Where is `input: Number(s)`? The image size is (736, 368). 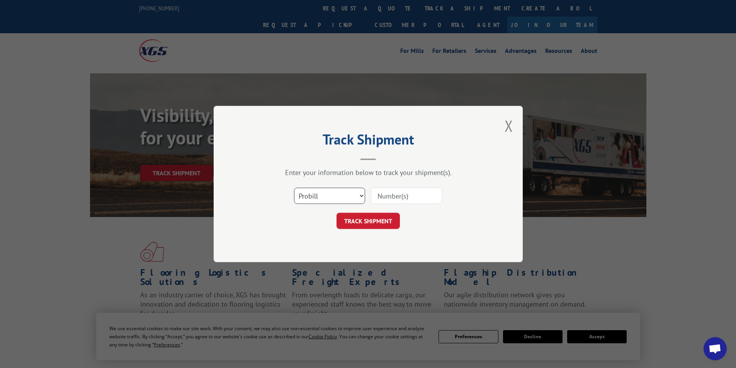
input: Number(s) is located at coordinates (406, 196).